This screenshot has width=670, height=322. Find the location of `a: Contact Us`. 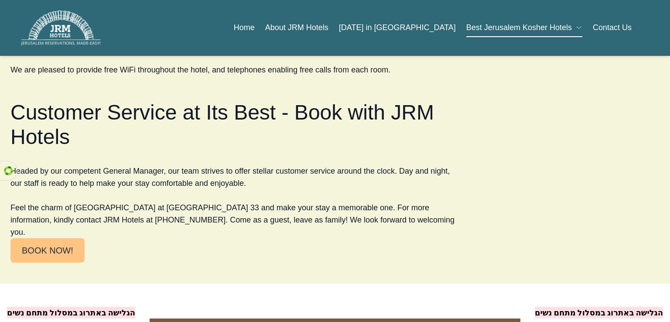

a: Contact Us is located at coordinates (612, 27).